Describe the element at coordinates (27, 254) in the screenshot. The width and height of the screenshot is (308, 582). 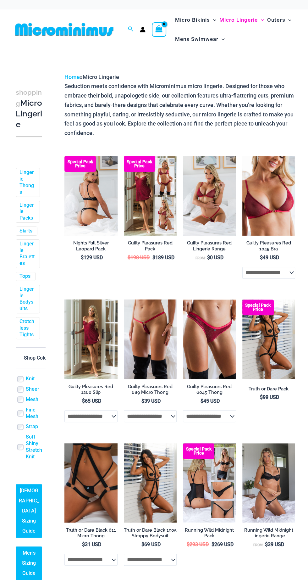
I see `a: Lingerie Bralettes` at that location.